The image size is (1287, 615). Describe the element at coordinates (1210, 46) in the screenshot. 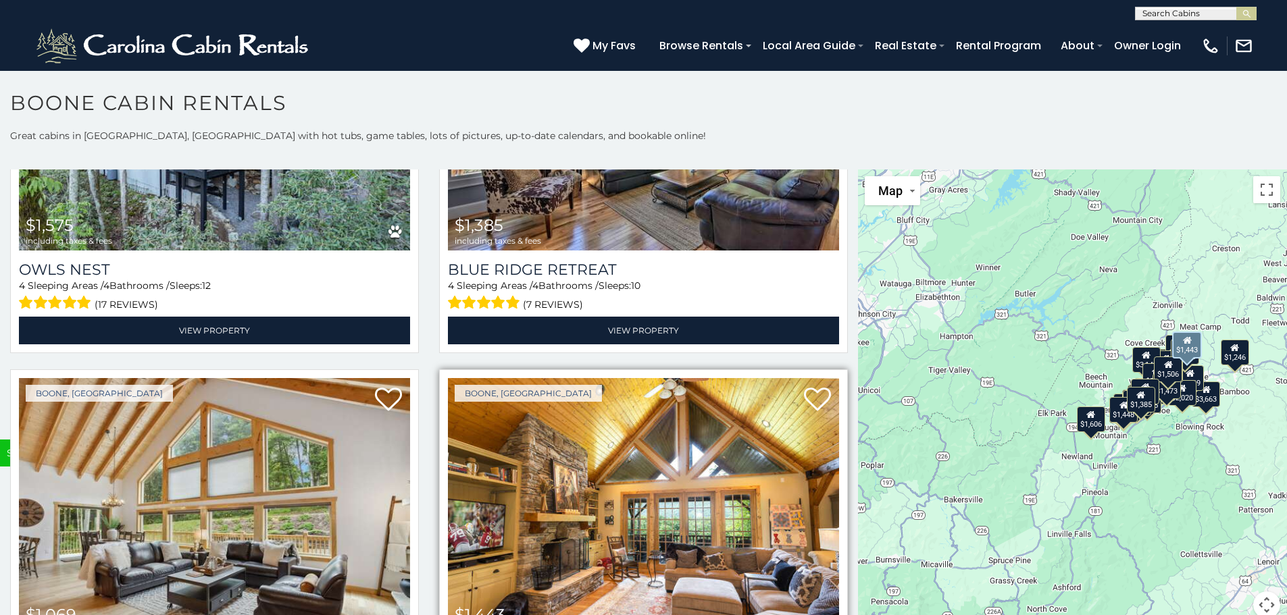

I see `img: phone-regular-white.png` at that location.